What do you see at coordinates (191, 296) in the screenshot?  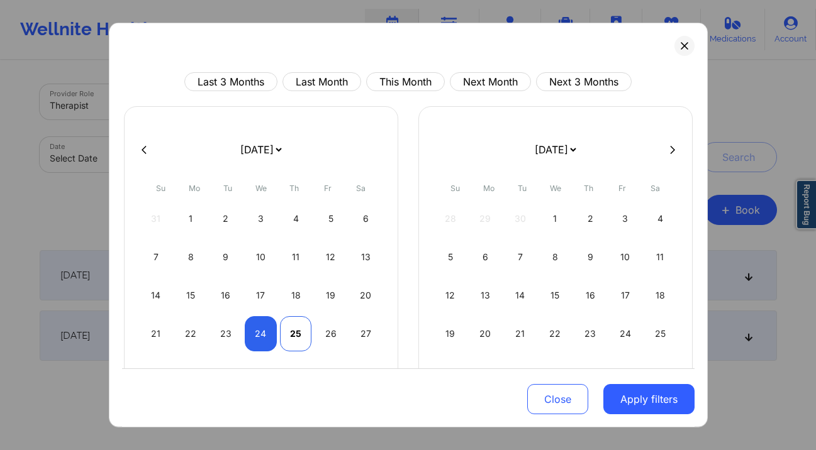 I see `div: Mon Sep 15 2025` at bounding box center [191, 296].